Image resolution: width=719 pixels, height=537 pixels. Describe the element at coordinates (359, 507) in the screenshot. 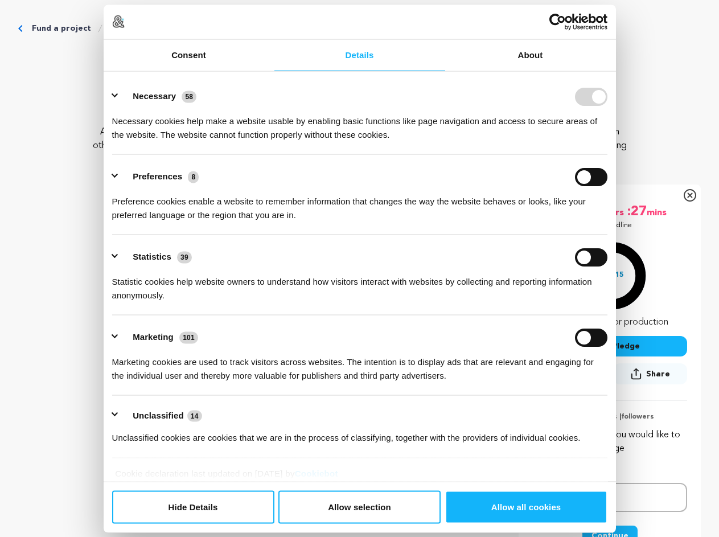

I see `button: Allow selection` at that location.